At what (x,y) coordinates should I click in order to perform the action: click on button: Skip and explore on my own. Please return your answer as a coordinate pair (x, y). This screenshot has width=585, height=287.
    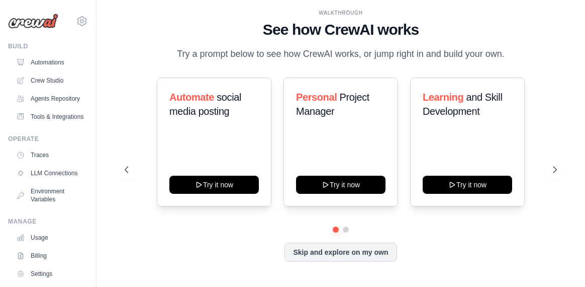
    Looking at the image, I should click on (340, 252).